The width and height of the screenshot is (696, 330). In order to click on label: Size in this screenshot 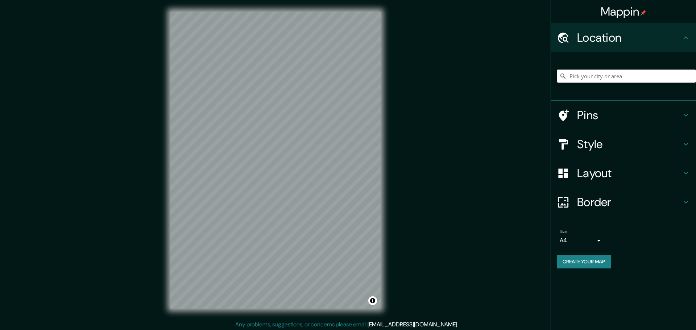, I will do `click(563, 232)`.